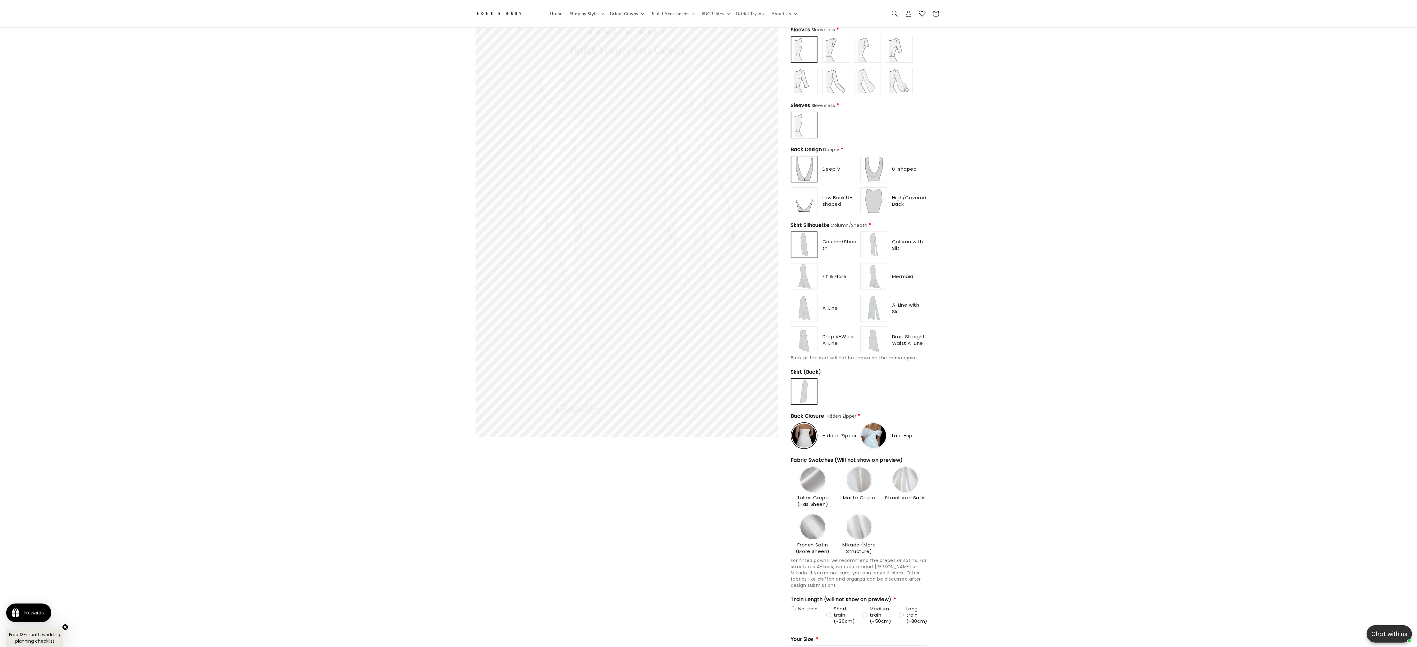 The width and height of the screenshot is (1417, 647). What do you see at coordinates (627, 223) in the screenshot?
I see `media-gallery: Gallery Viewer` at bounding box center [627, 223].